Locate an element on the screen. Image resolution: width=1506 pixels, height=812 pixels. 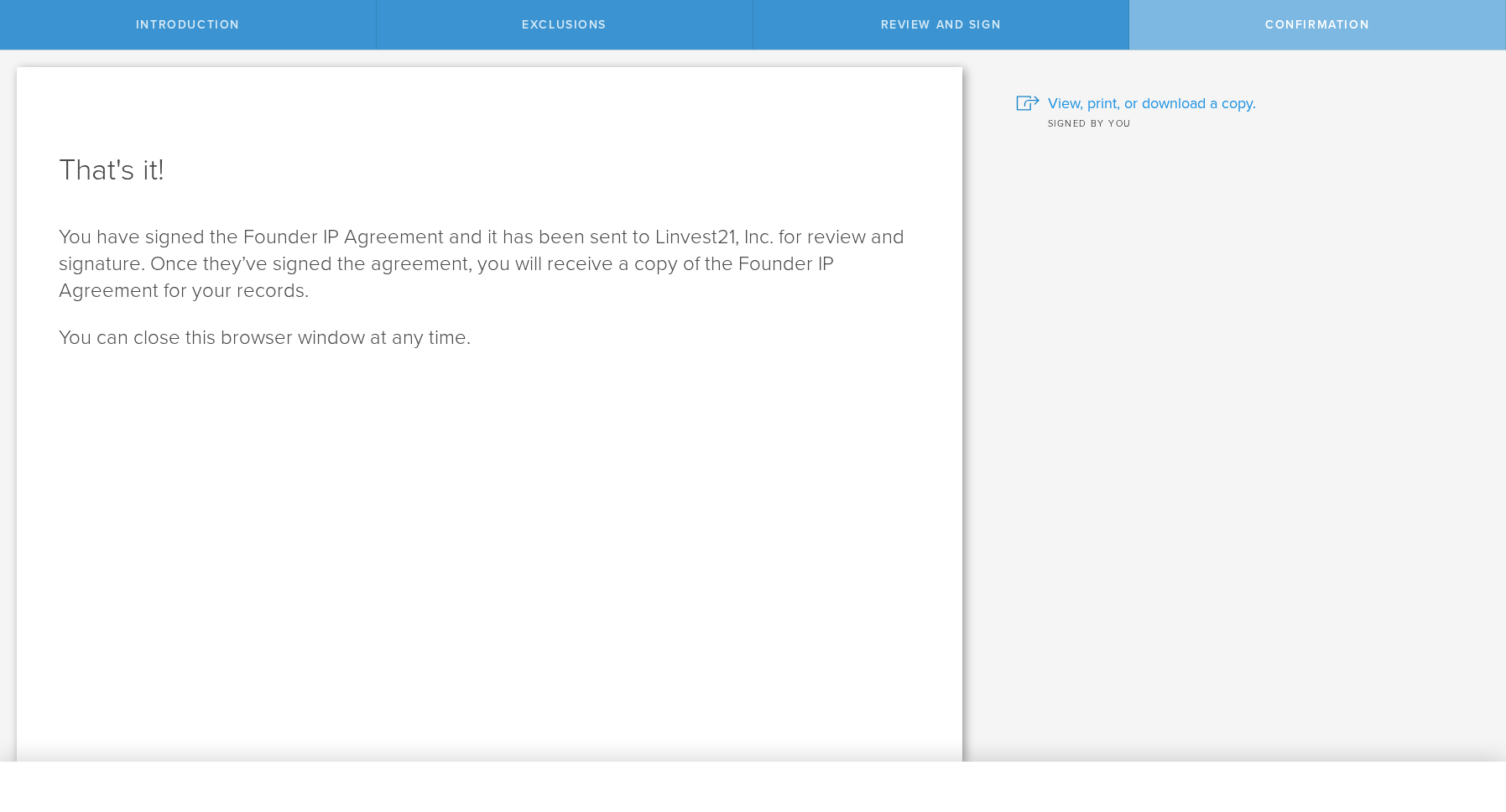
div: Chat Widget is located at coordinates (1464, 721).